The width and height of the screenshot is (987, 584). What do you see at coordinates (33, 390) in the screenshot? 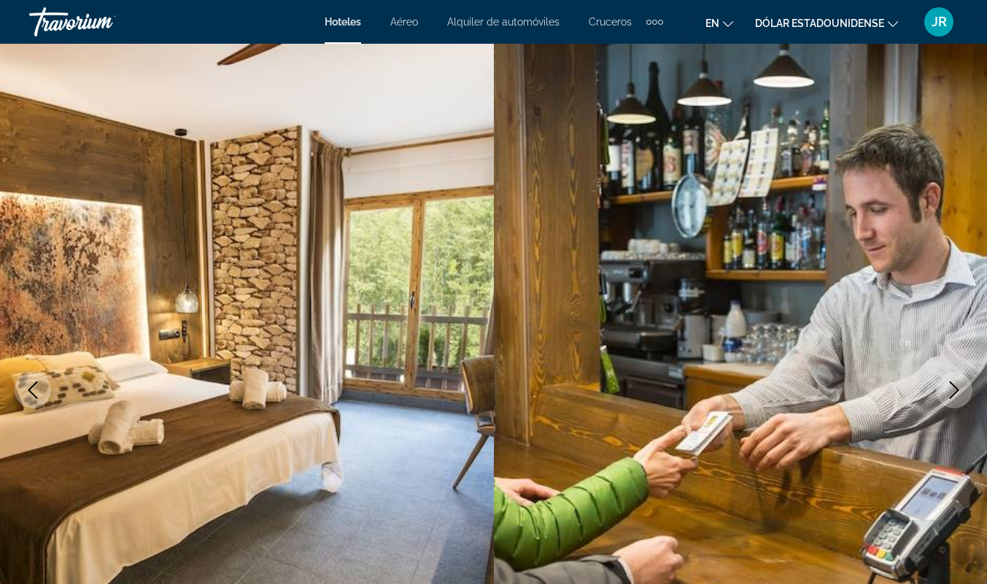
I see `button: Previous image` at bounding box center [33, 390].